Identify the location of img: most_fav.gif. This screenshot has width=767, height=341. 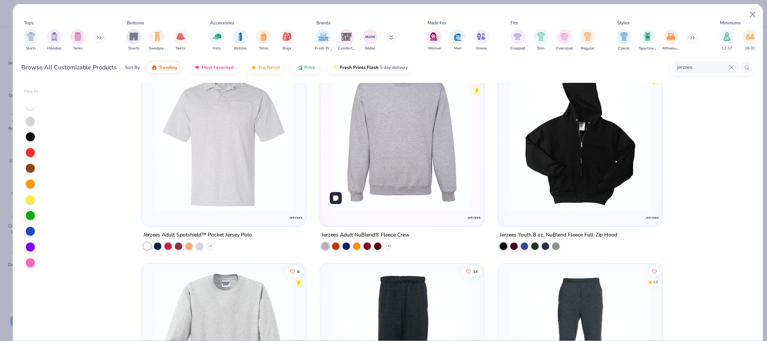
(197, 67).